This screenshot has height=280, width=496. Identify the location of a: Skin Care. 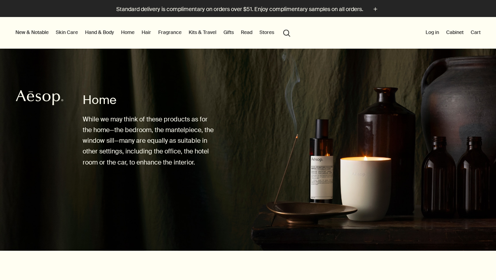
(67, 32).